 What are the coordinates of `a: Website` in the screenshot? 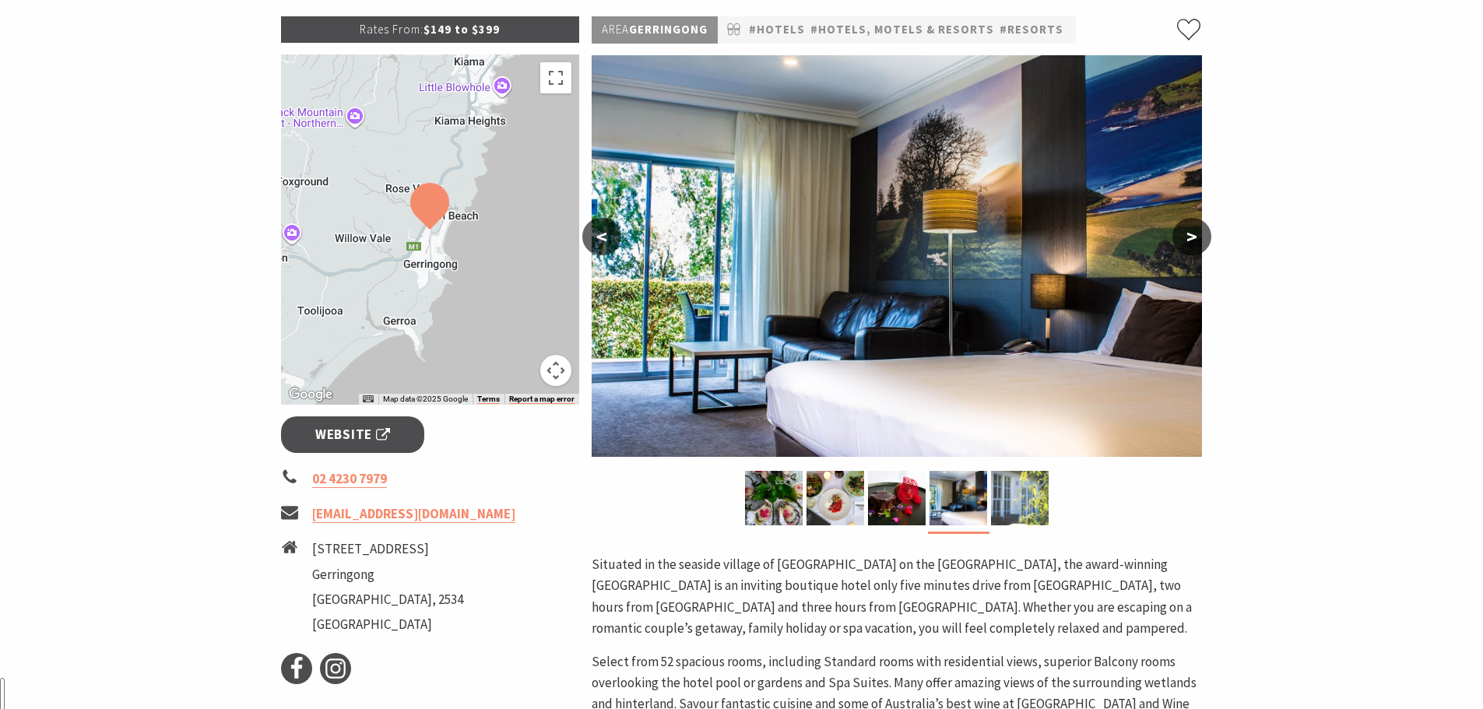 It's located at (353, 434).